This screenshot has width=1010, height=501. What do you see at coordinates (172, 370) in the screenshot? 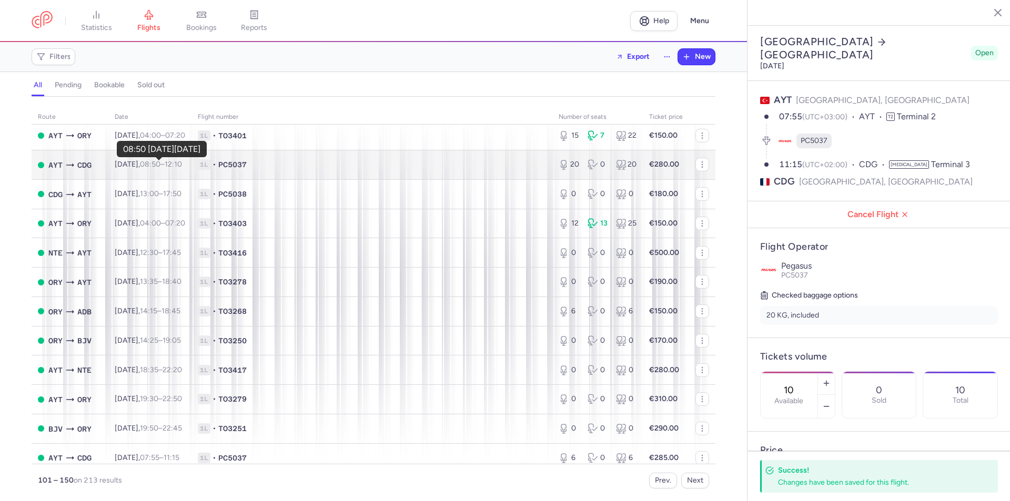
I see `time: 22:20` at bounding box center [172, 370].